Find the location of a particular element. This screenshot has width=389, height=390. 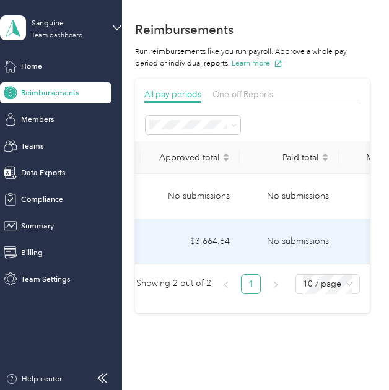

span: right is located at coordinates (276, 285).